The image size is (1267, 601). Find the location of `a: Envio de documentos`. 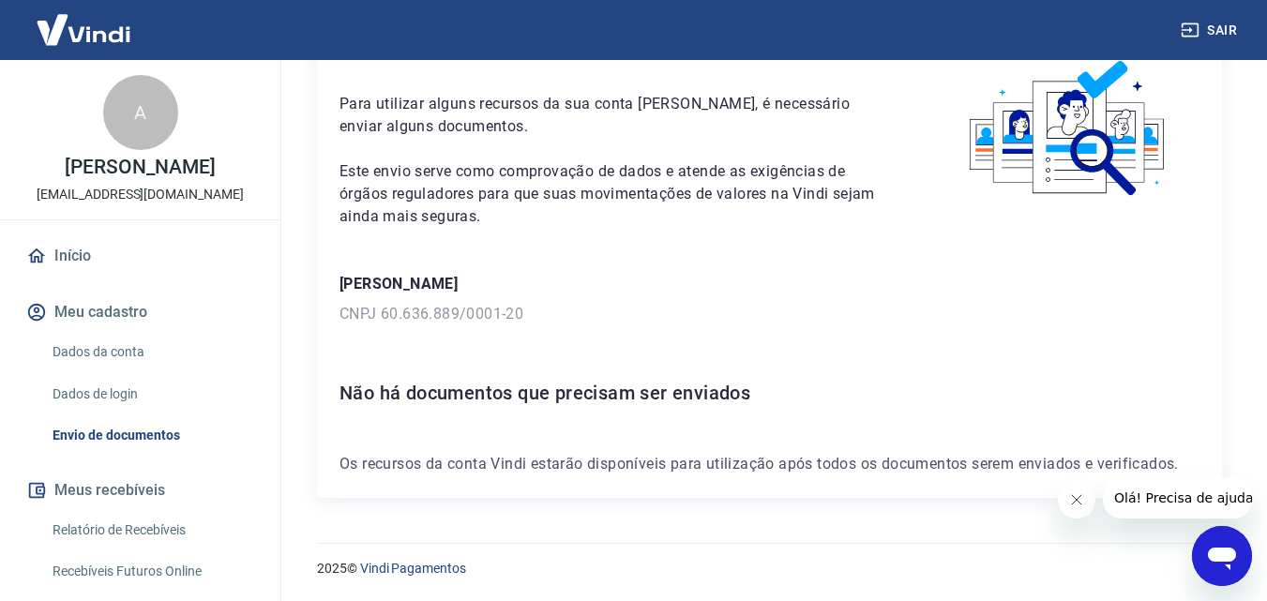

a: Envio de documentos is located at coordinates (151, 435).